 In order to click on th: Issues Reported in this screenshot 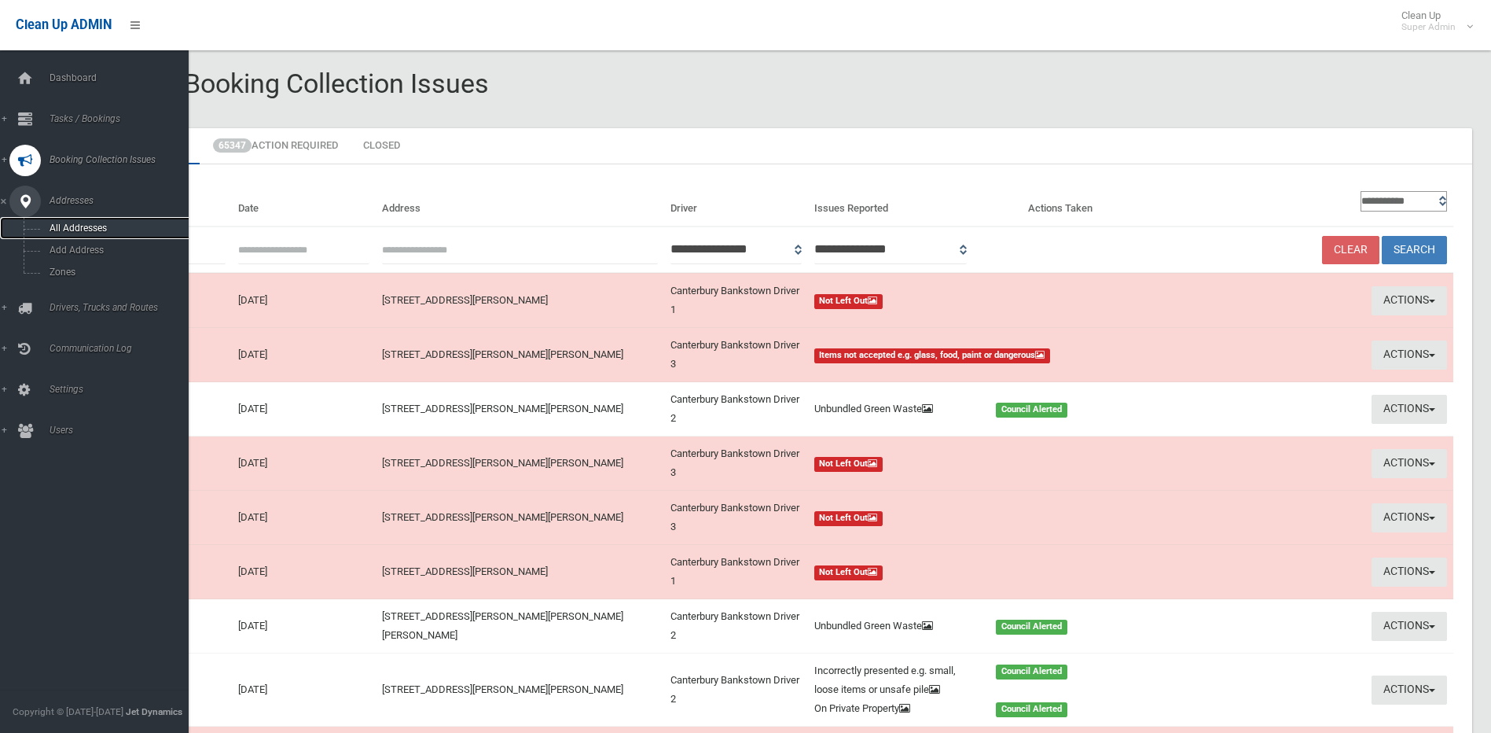, I will do `click(915, 204)`.